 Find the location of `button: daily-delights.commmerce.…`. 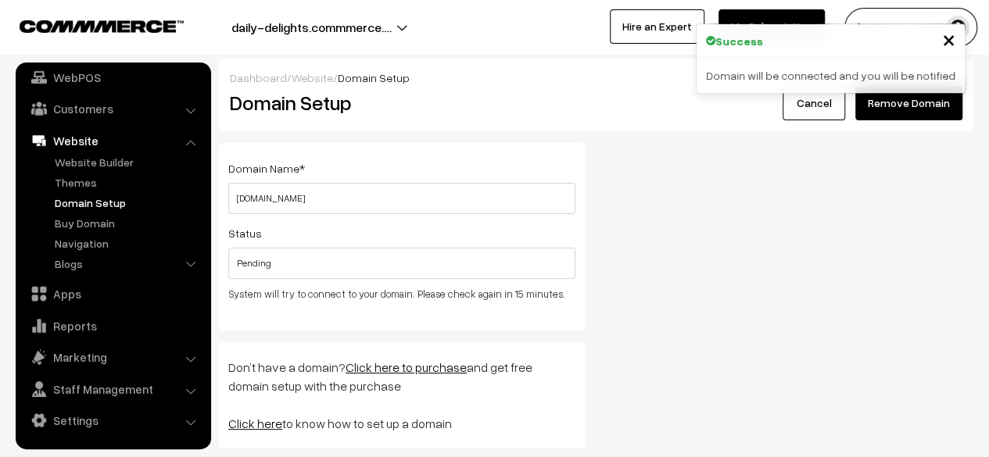

button: daily-delights.commmerce.… is located at coordinates (311, 27).